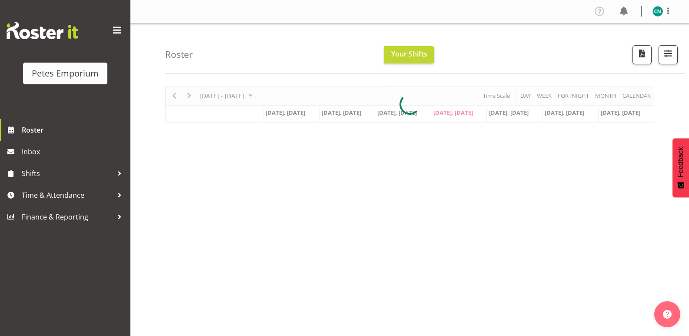 This screenshot has height=336, width=689. What do you see at coordinates (680, 162) in the screenshot?
I see `span: Feedback` at bounding box center [680, 162].